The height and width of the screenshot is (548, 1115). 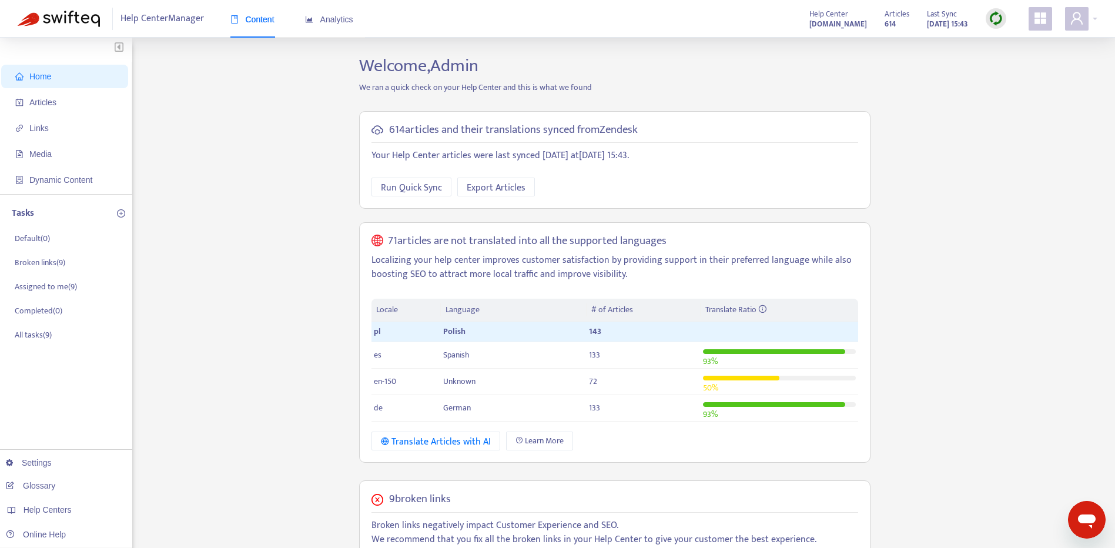 I want to click on p: Default ( 0 ), so click(x=32, y=238).